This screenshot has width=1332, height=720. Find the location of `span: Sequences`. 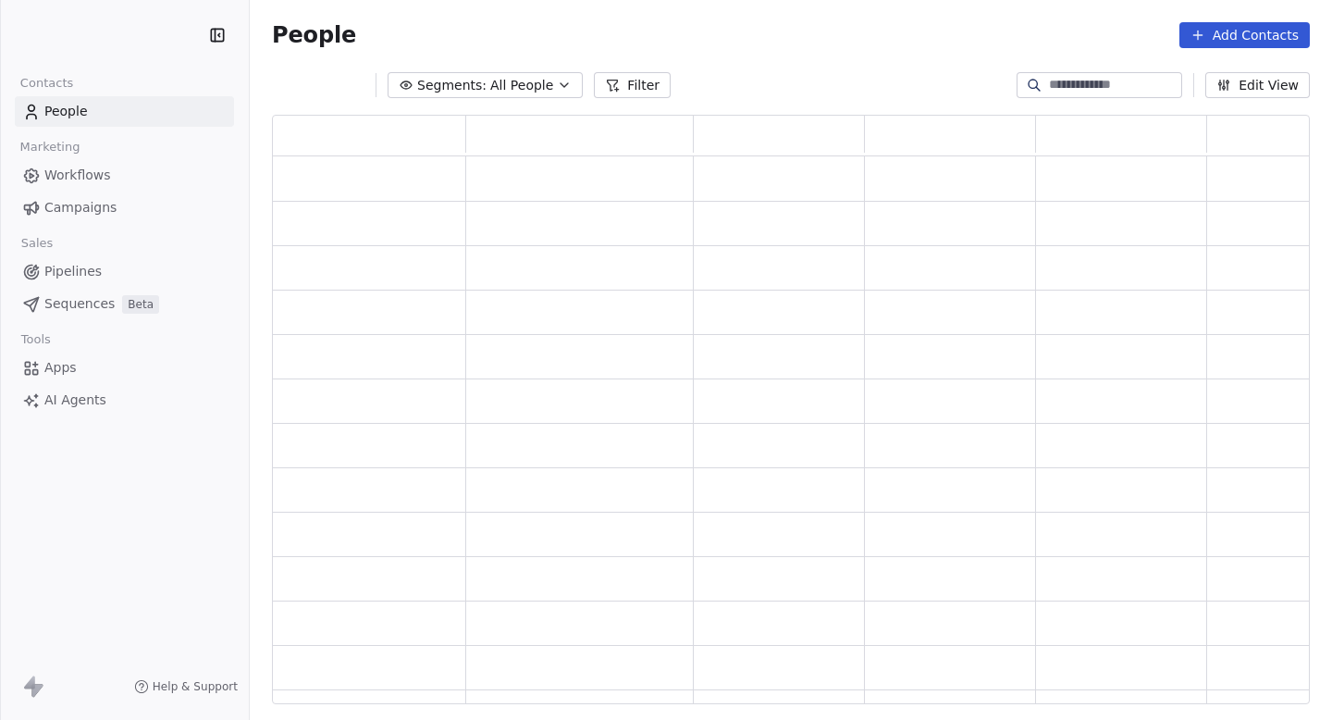

span: Sequences is located at coordinates (80, 303).